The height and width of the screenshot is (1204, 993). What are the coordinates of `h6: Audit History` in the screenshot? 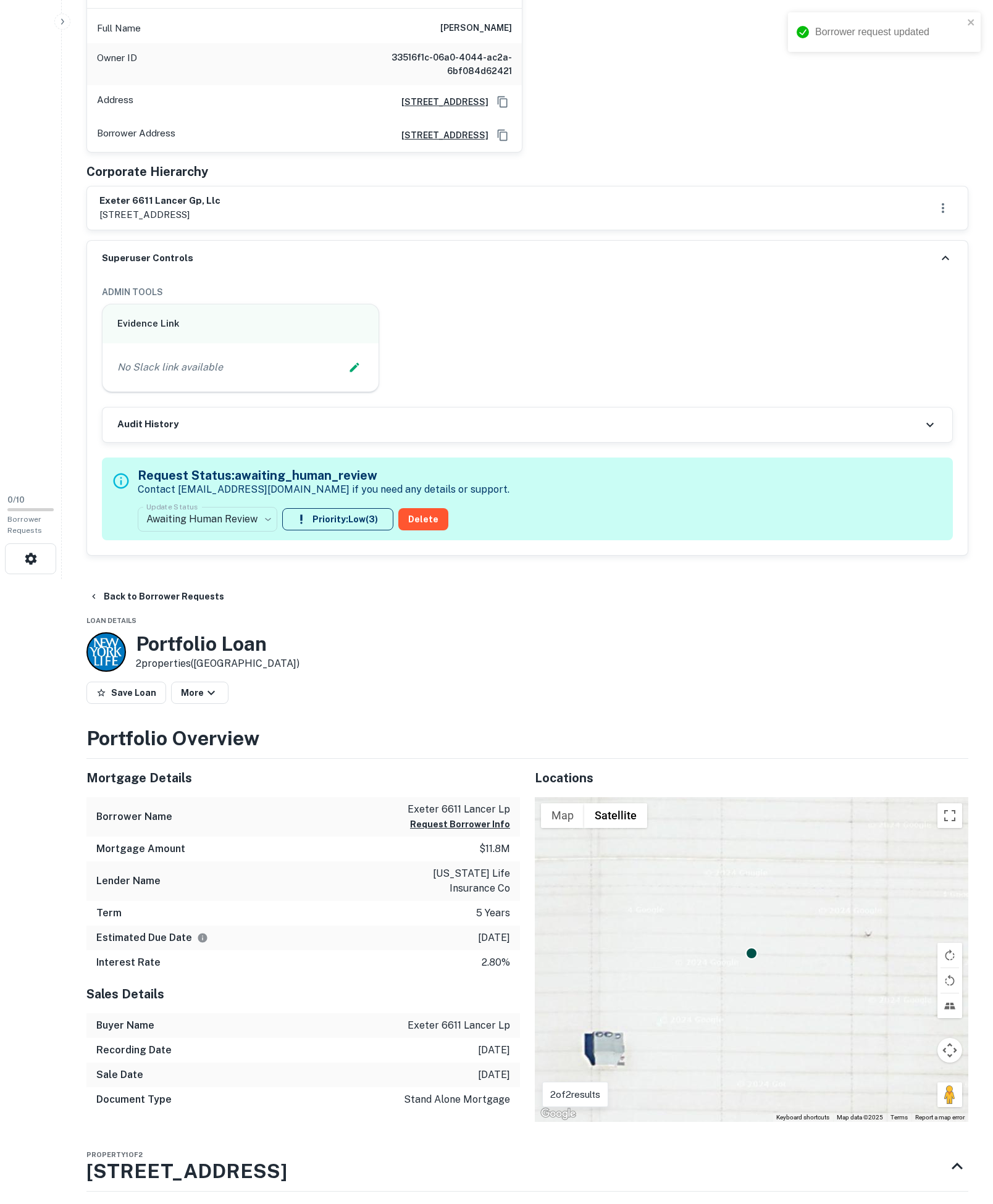 It's located at (147, 424).